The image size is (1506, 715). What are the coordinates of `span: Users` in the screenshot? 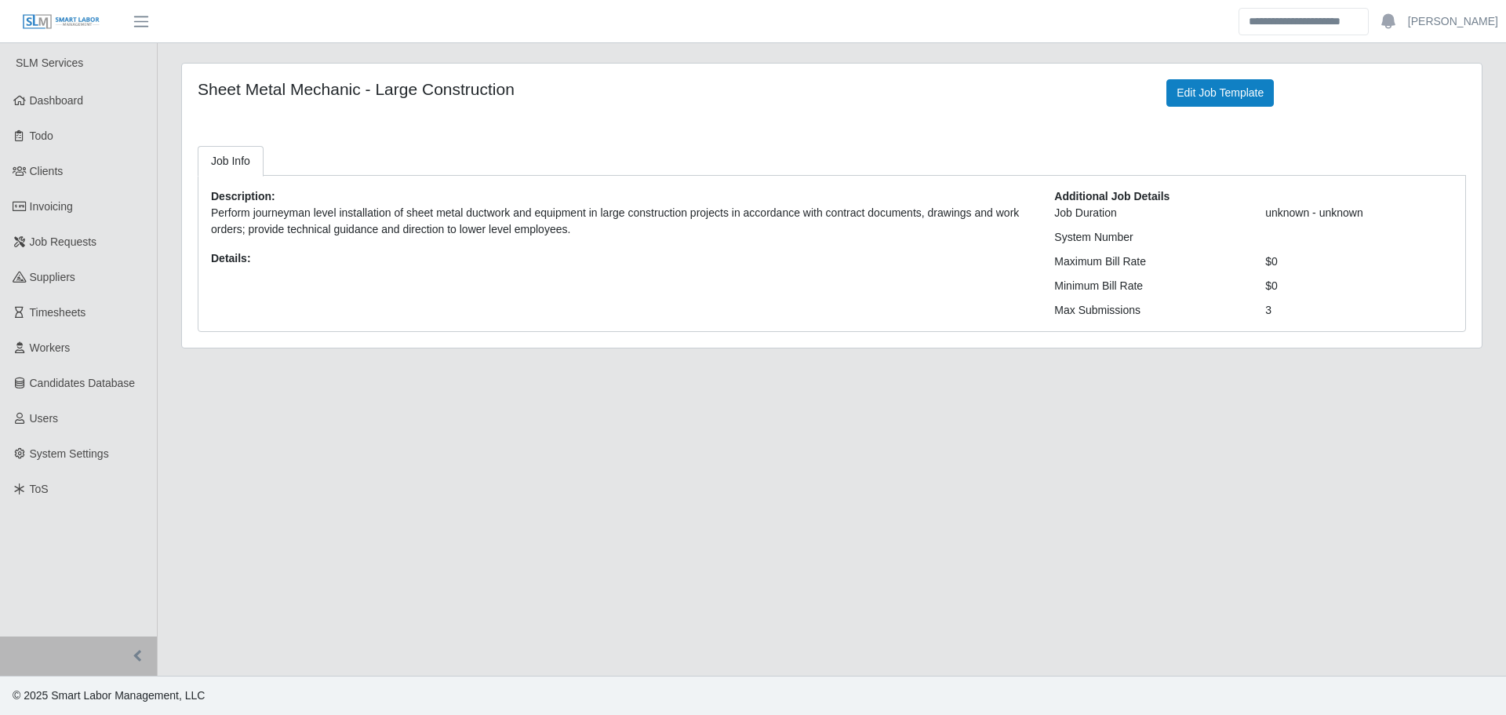 It's located at (44, 418).